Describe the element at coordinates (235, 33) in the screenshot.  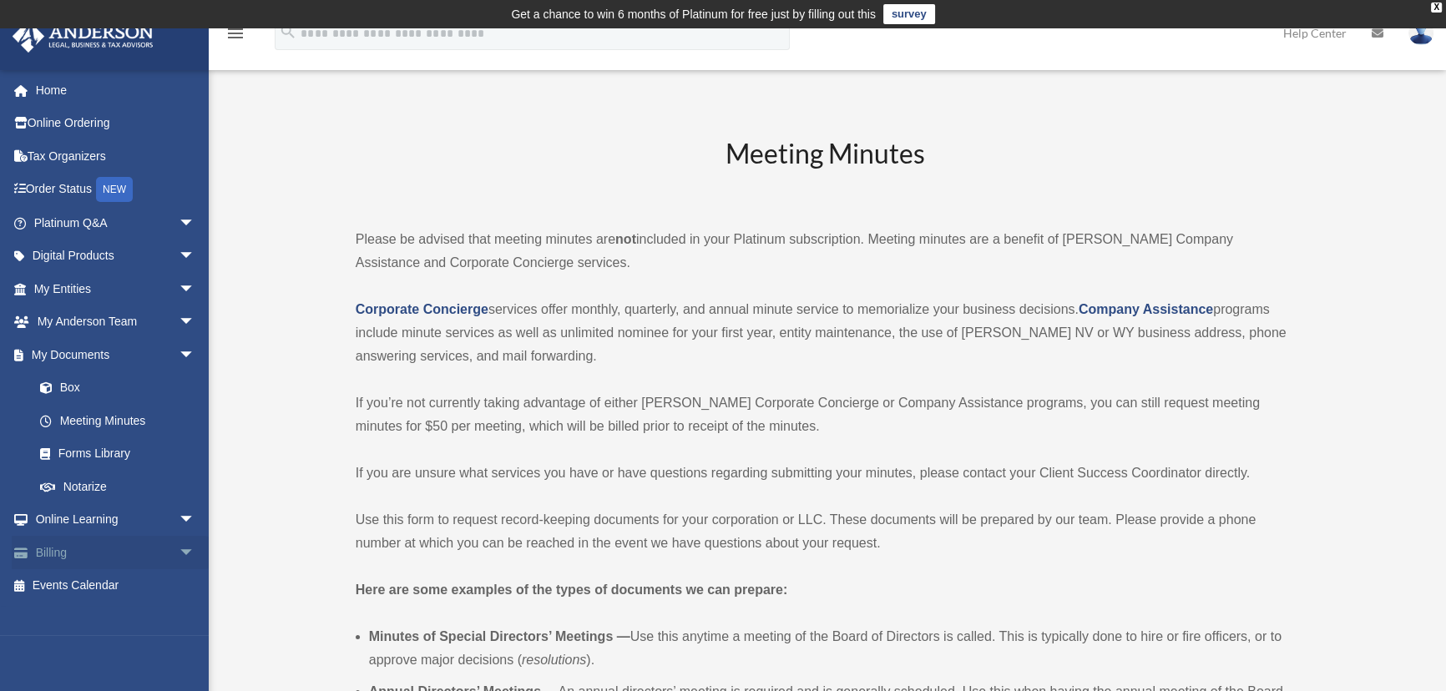
I see `i: menu` at that location.